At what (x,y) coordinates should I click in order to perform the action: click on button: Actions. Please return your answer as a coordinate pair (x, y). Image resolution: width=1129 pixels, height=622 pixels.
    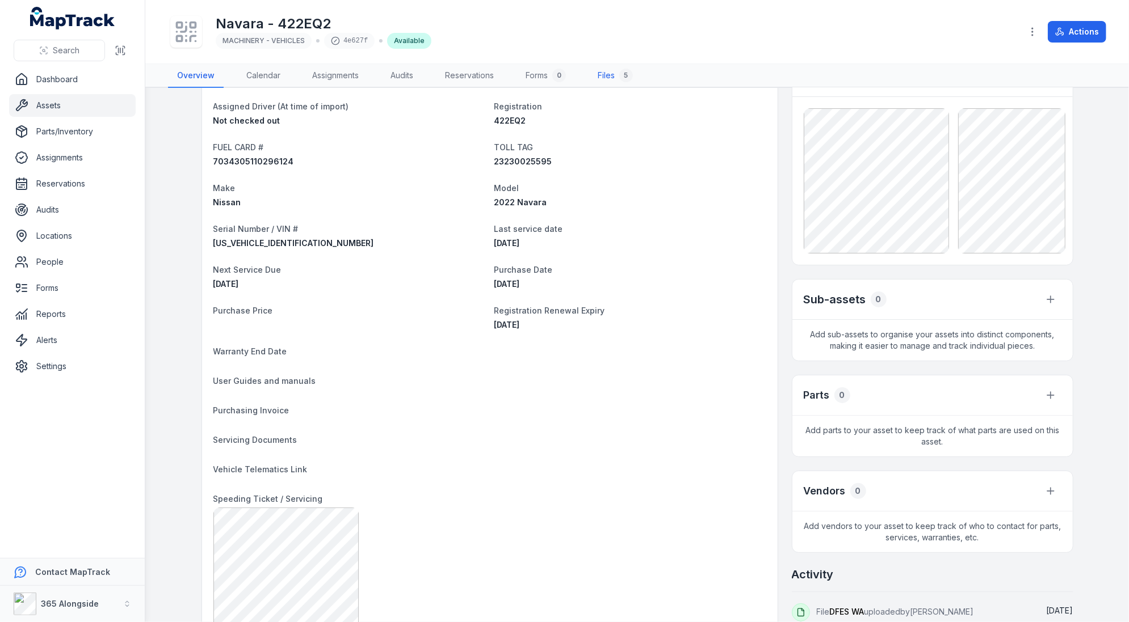
    Looking at the image, I should click on (1076, 32).